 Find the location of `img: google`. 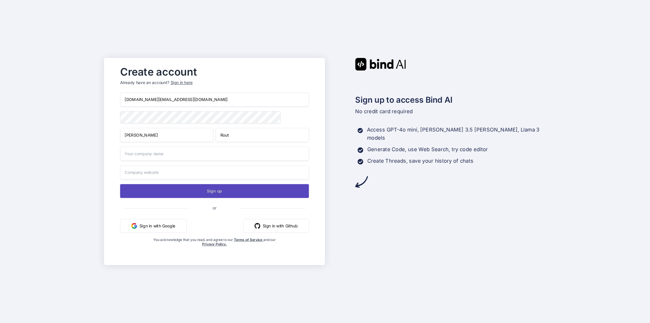

img: google is located at coordinates (134, 226).